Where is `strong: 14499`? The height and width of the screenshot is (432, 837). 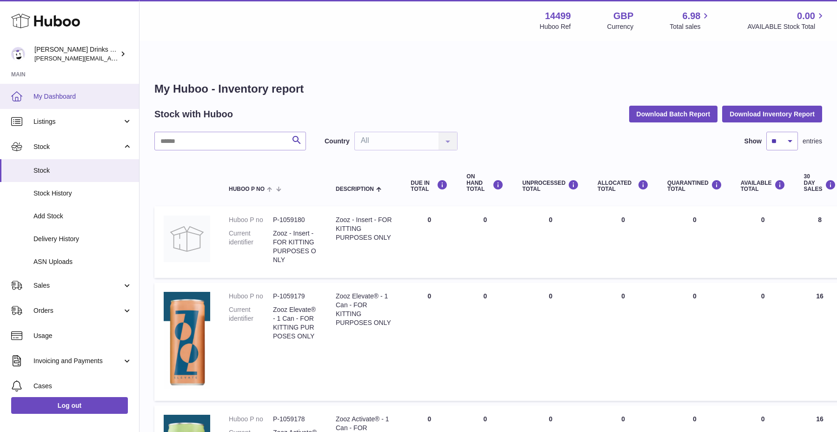 strong: 14499 is located at coordinates (558, 16).